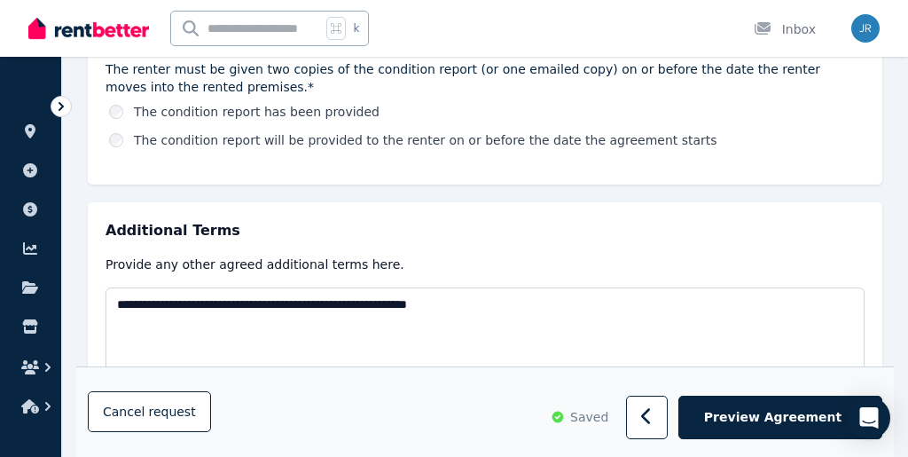  Describe the element at coordinates (149, 412) in the screenshot. I see `button: Cancelrequest` at that location.